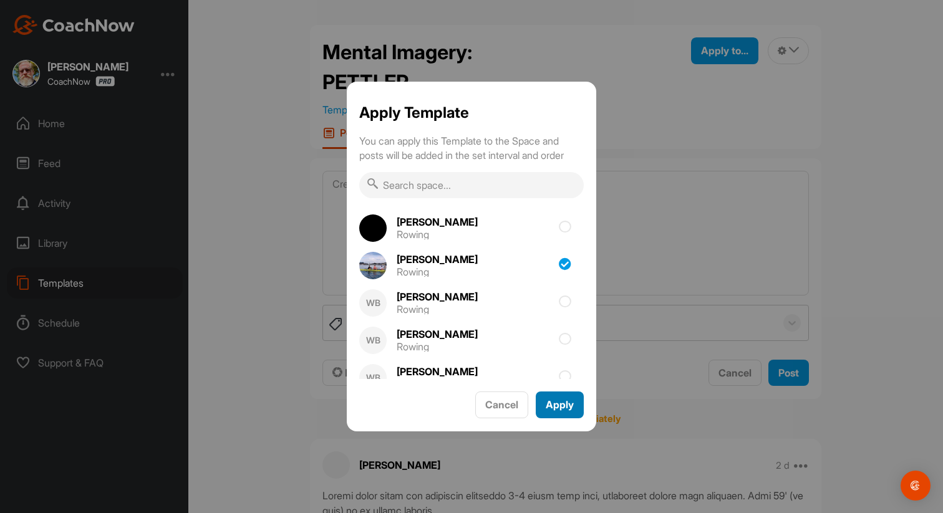 This screenshot has height=513, width=943. Describe the element at coordinates (560, 405) in the screenshot. I see `button: Apply` at that location.